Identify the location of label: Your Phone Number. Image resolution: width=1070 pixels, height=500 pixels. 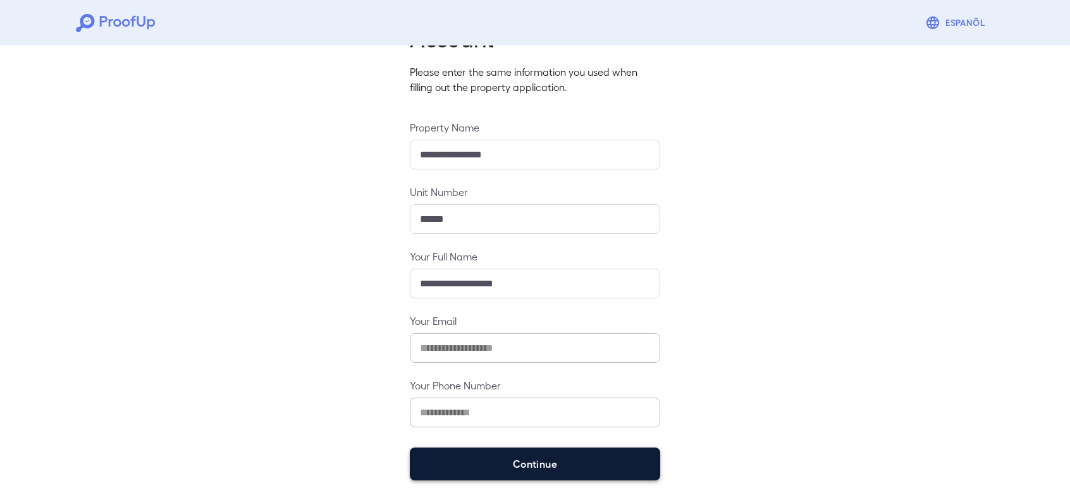
(535, 385).